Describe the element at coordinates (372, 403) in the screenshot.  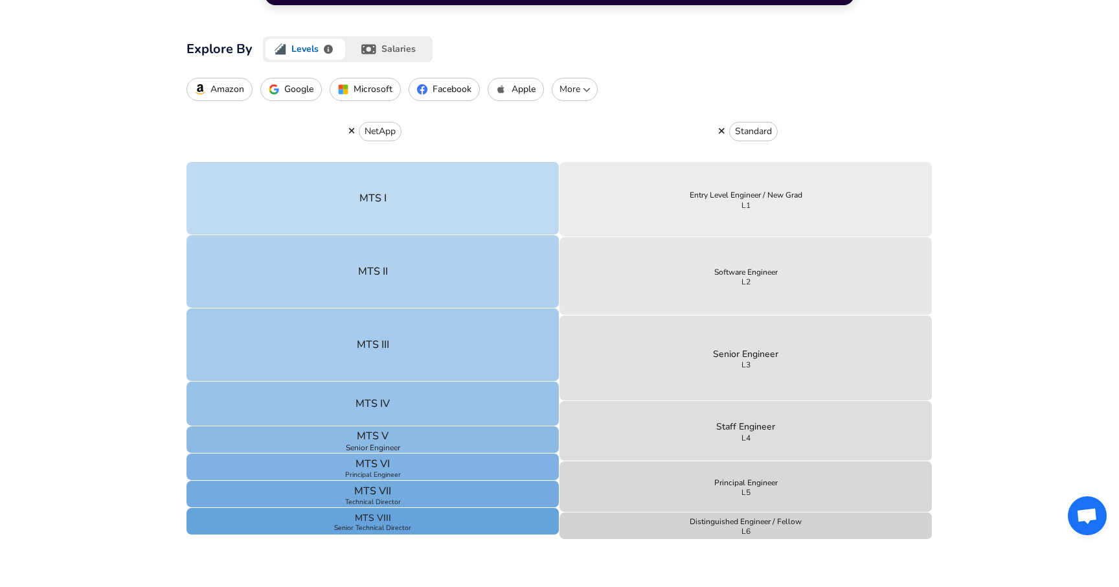
I see `p: MTS IV` at that location.